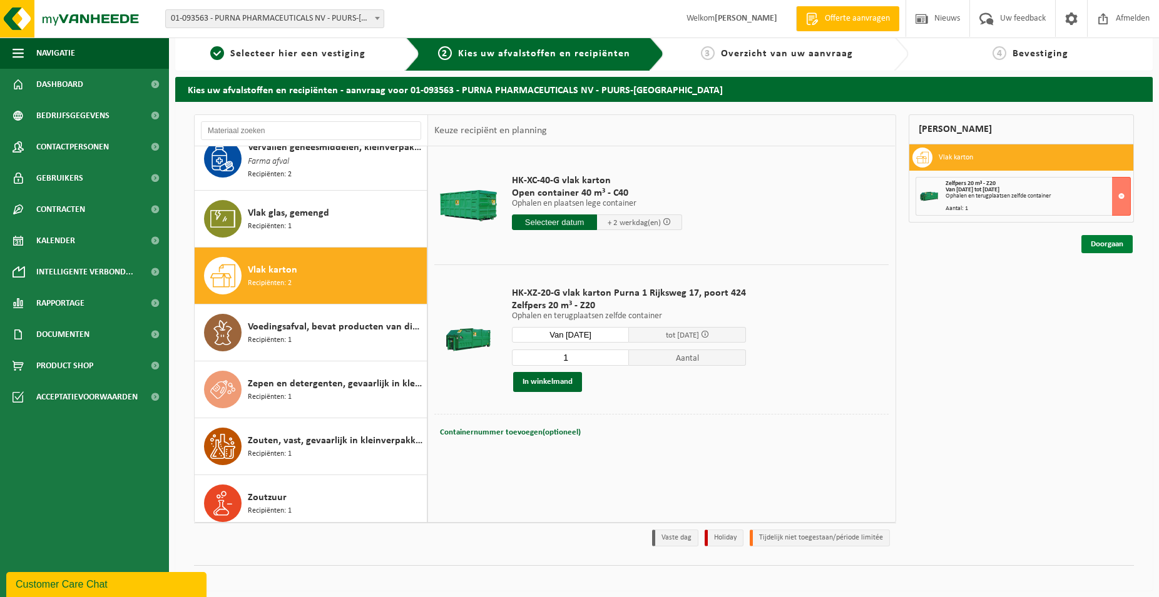 Image resolution: width=1159 pixels, height=597 pixels. Describe the element at coordinates (510, 433) in the screenshot. I see `button: Containernummer toevoegen(optioneel)` at that location.